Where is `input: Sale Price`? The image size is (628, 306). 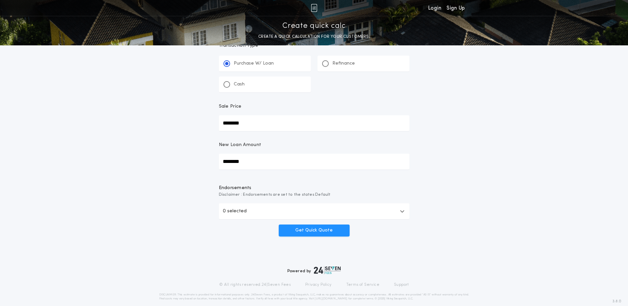
input: Sale Price is located at coordinates (314, 123).